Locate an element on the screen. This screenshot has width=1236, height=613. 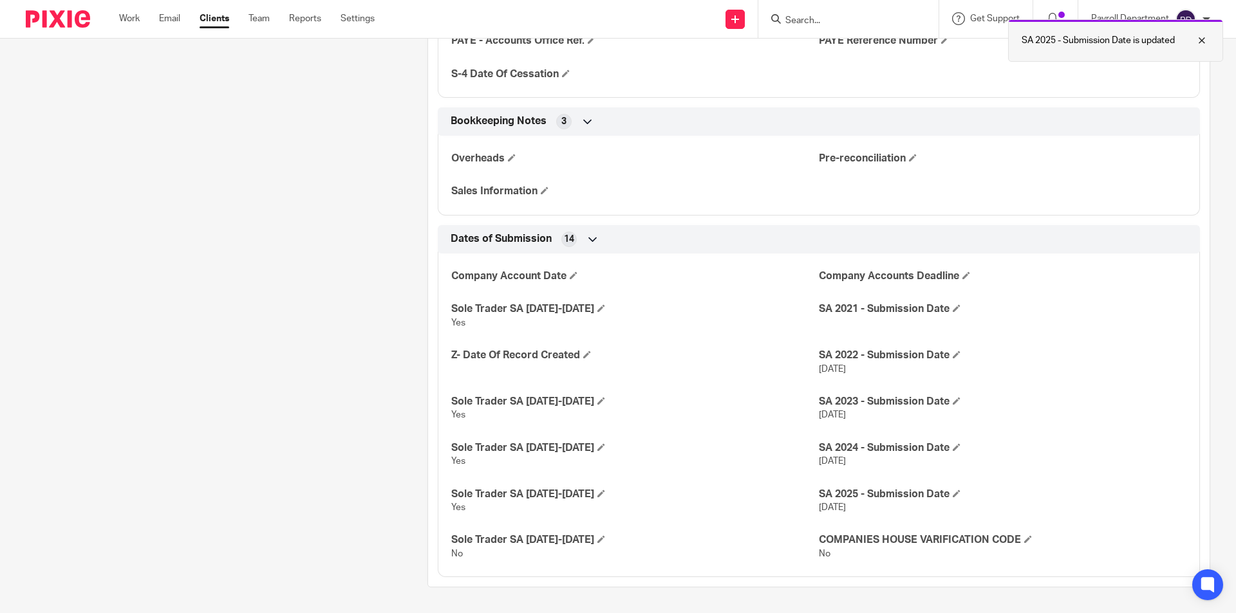
a: Work is located at coordinates (129, 19).